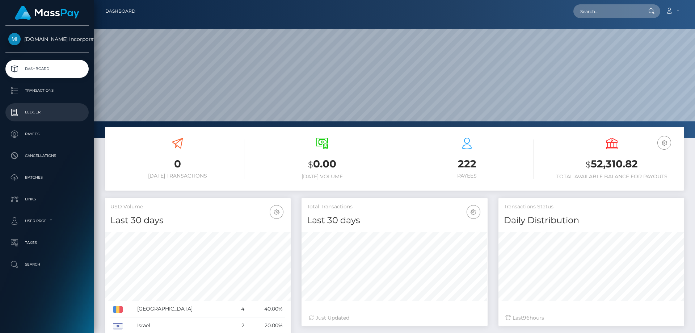 This screenshot has height=333, width=695. What do you see at coordinates (177, 164) in the screenshot?
I see `h3: 0` at bounding box center [177, 164].